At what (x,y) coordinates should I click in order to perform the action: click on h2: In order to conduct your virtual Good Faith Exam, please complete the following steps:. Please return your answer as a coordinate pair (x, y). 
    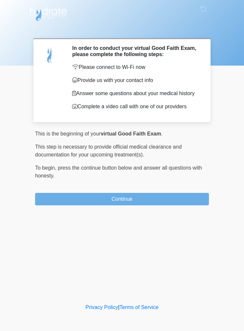
    Looking at the image, I should click on (136, 51).